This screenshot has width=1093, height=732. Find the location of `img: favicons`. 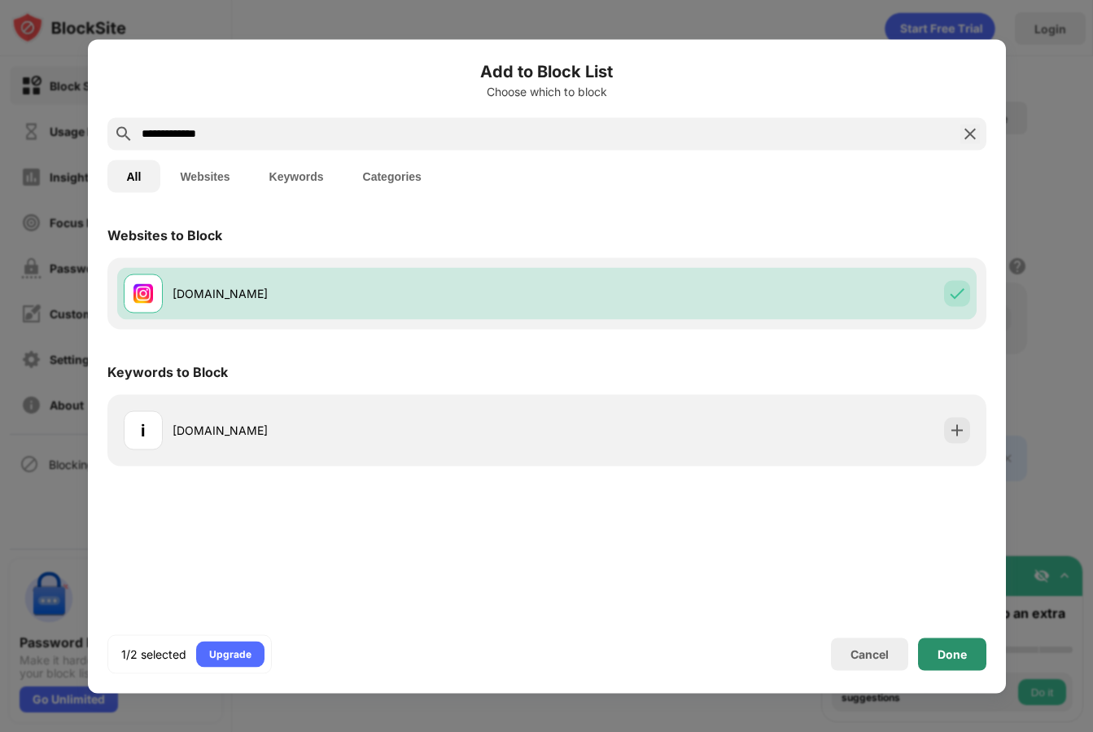

img: favicons is located at coordinates (143, 293).